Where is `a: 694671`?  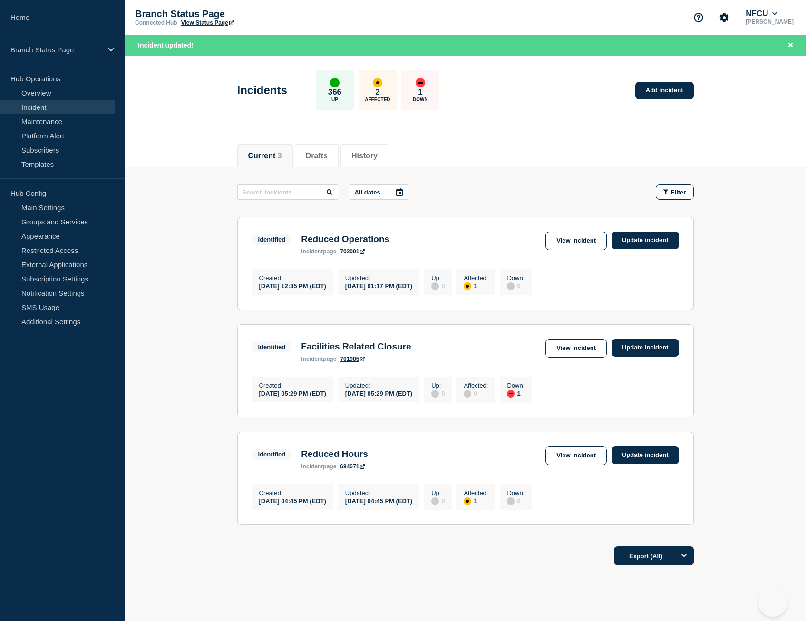 a: 694671 is located at coordinates (352, 466).